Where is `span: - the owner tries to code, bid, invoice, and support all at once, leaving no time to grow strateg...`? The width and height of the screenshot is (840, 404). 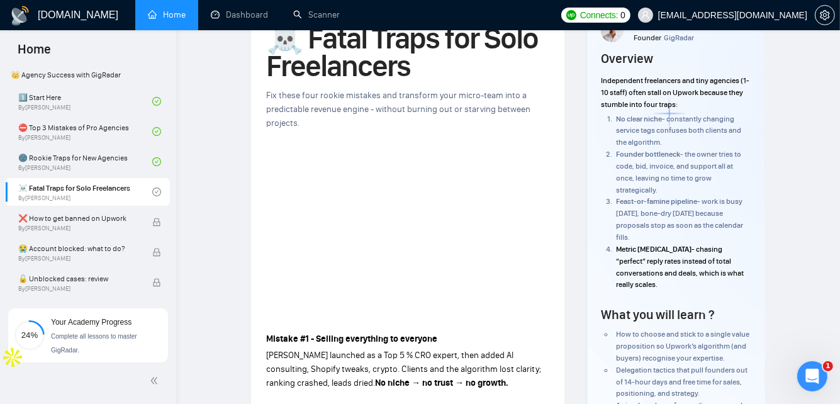 span: - the owner tries to code, bid, invoice, and support all at once, leaving no time to grow strateg... is located at coordinates (678, 172).